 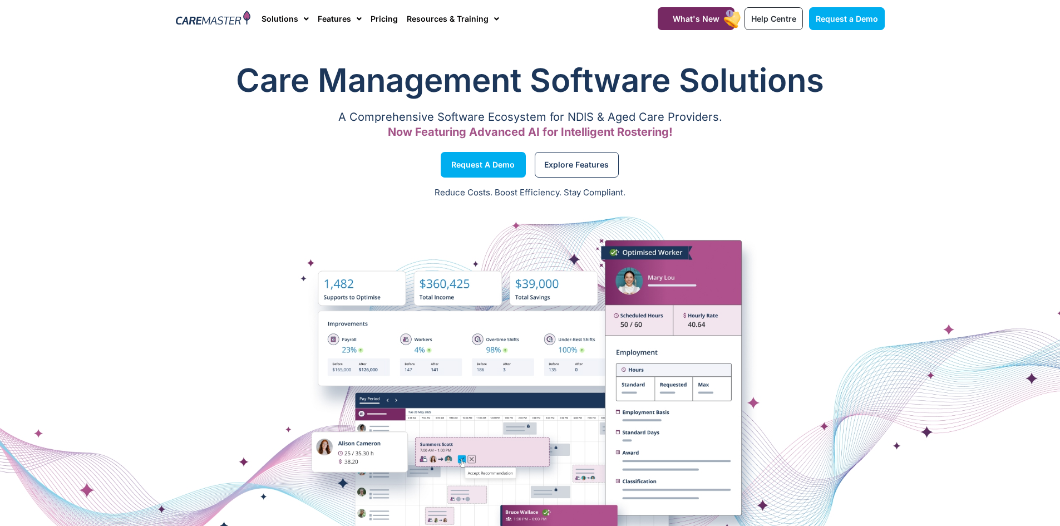 I want to click on span: Explore Features, so click(x=577, y=165).